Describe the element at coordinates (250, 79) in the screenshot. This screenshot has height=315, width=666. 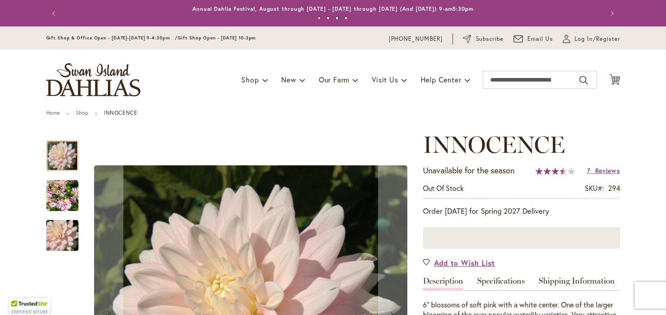
I see `span: Shop` at that location.